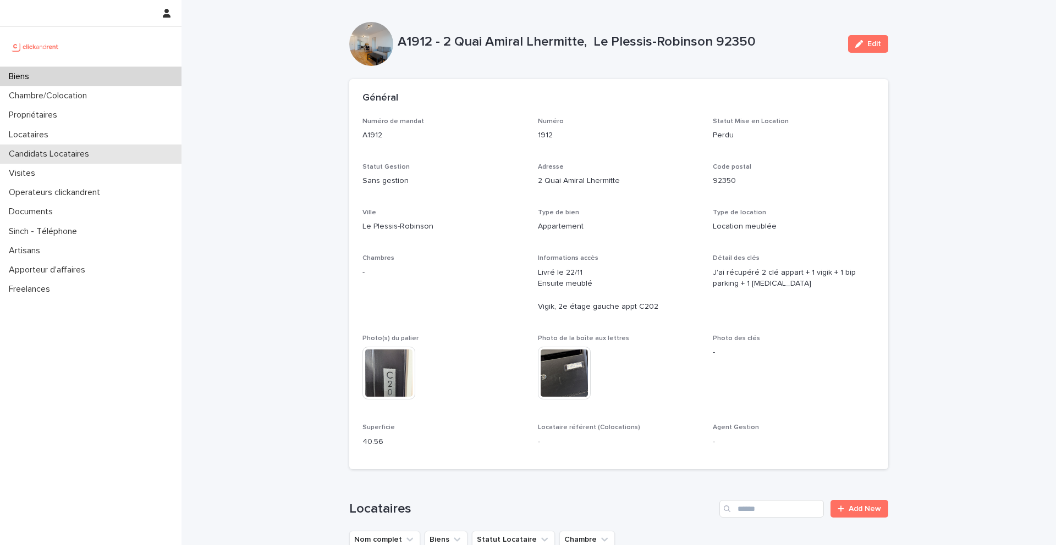 Image resolution: width=1056 pixels, height=545 pixels. Describe the element at coordinates (751, 122) in the screenshot. I see `span: Statut Mise en Location` at that location.